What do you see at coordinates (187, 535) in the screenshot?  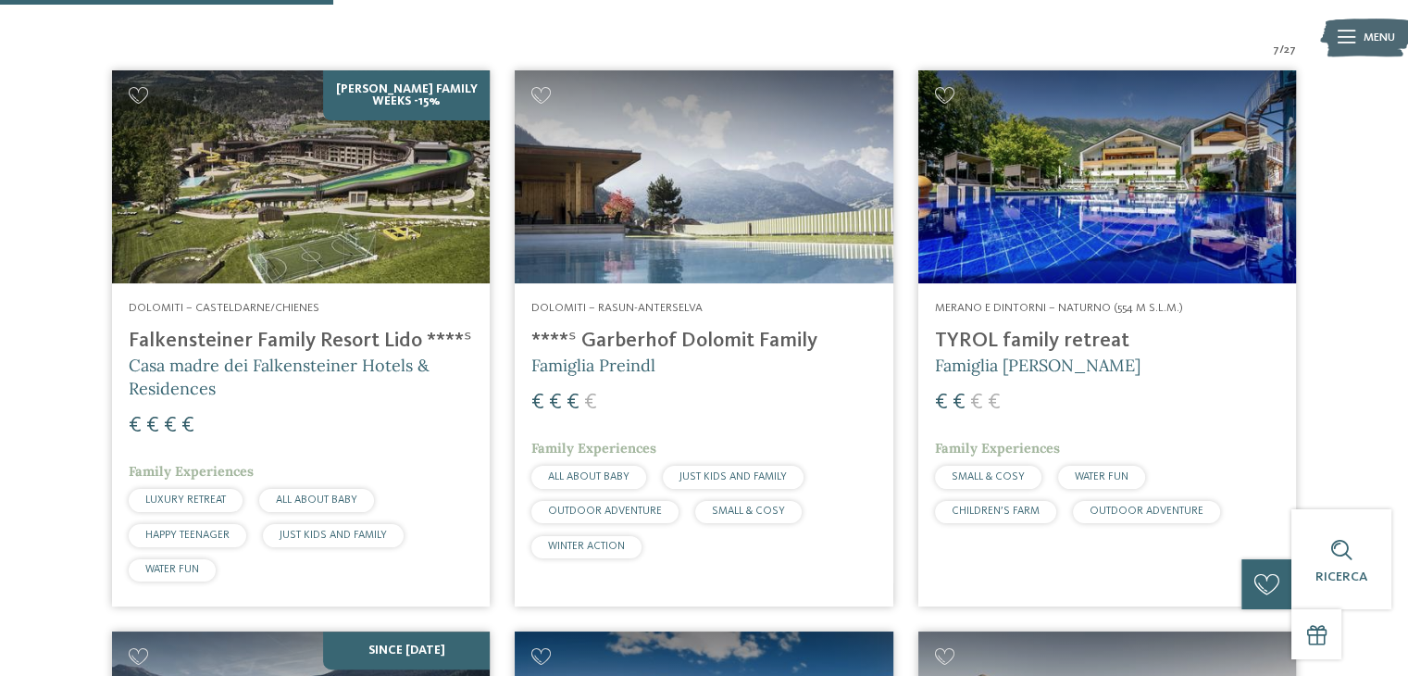 I see `span: HAPPY TEENAGER` at bounding box center [187, 535].